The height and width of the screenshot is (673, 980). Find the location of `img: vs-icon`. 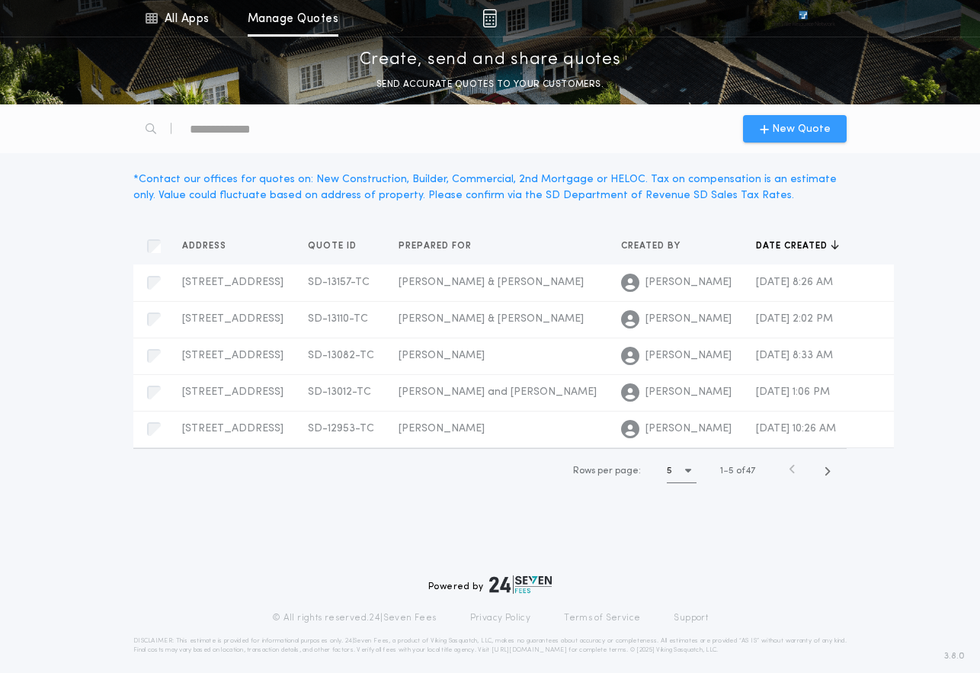

img: vs-icon is located at coordinates (803, 18).